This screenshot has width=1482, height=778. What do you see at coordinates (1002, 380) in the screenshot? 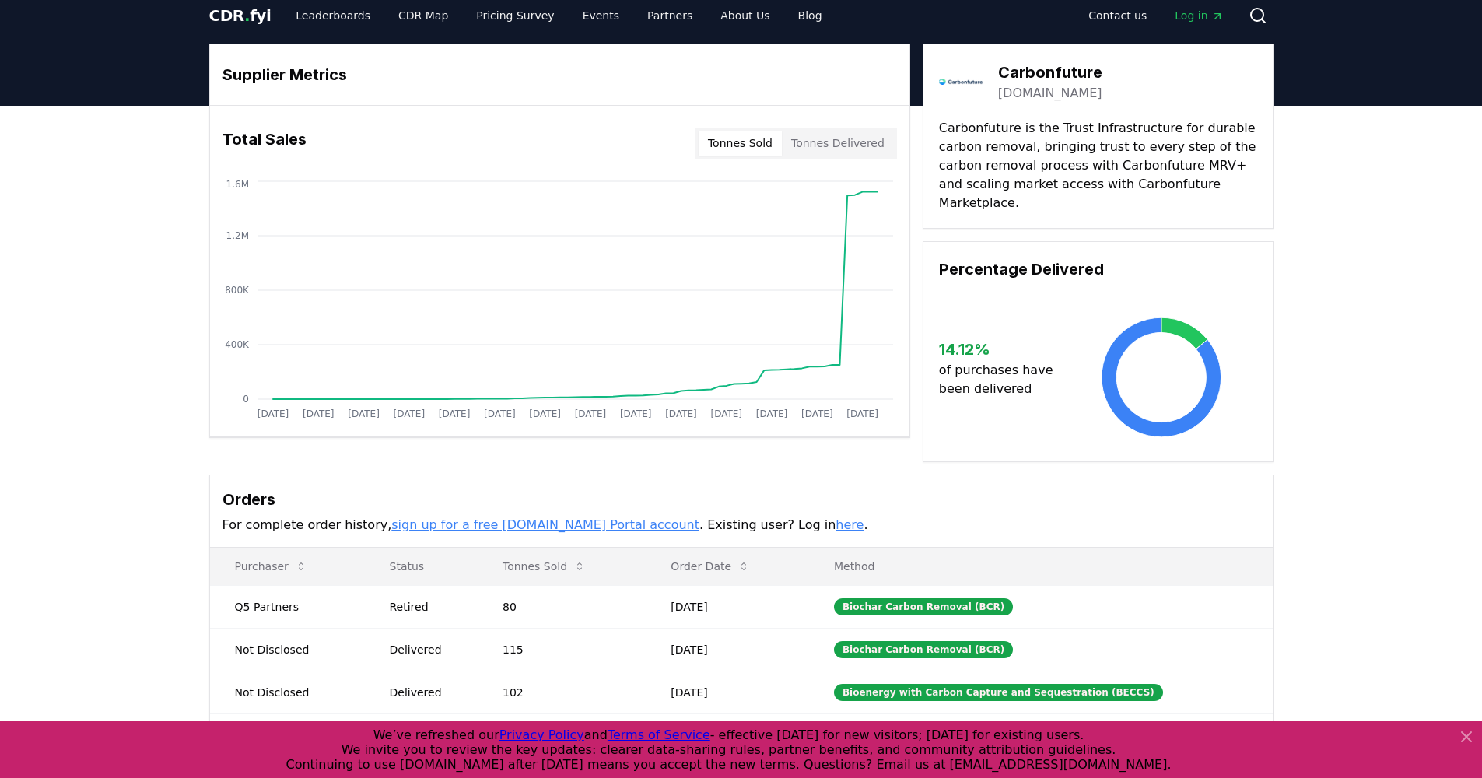
I see `p: of purchases have been delivered` at bounding box center [1002, 380].